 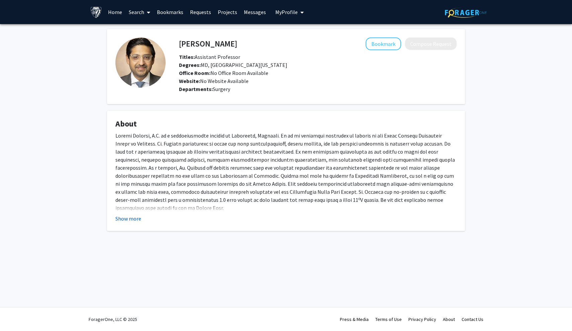 I want to click on a: Requests, so click(x=200, y=12).